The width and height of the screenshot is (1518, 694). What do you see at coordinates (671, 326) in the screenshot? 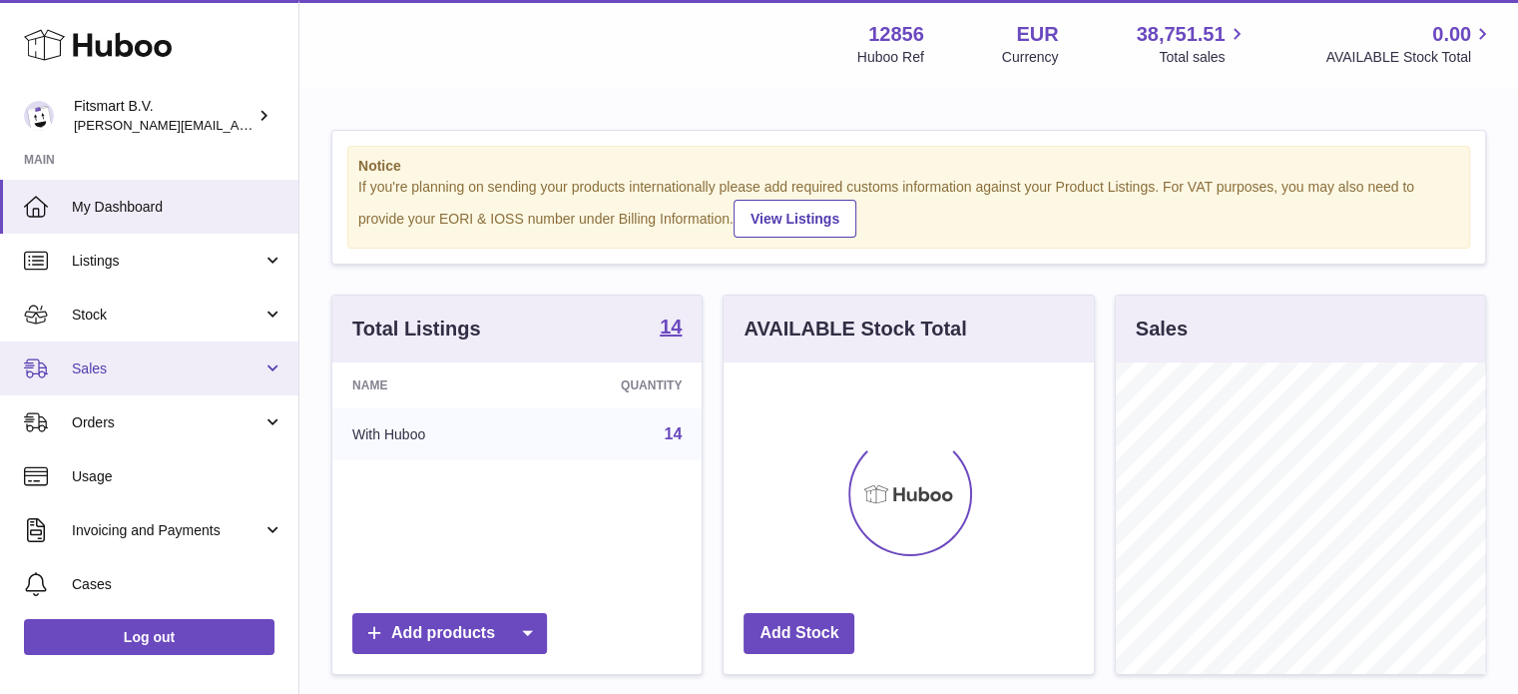
I see `strong: 14` at bounding box center [671, 326].